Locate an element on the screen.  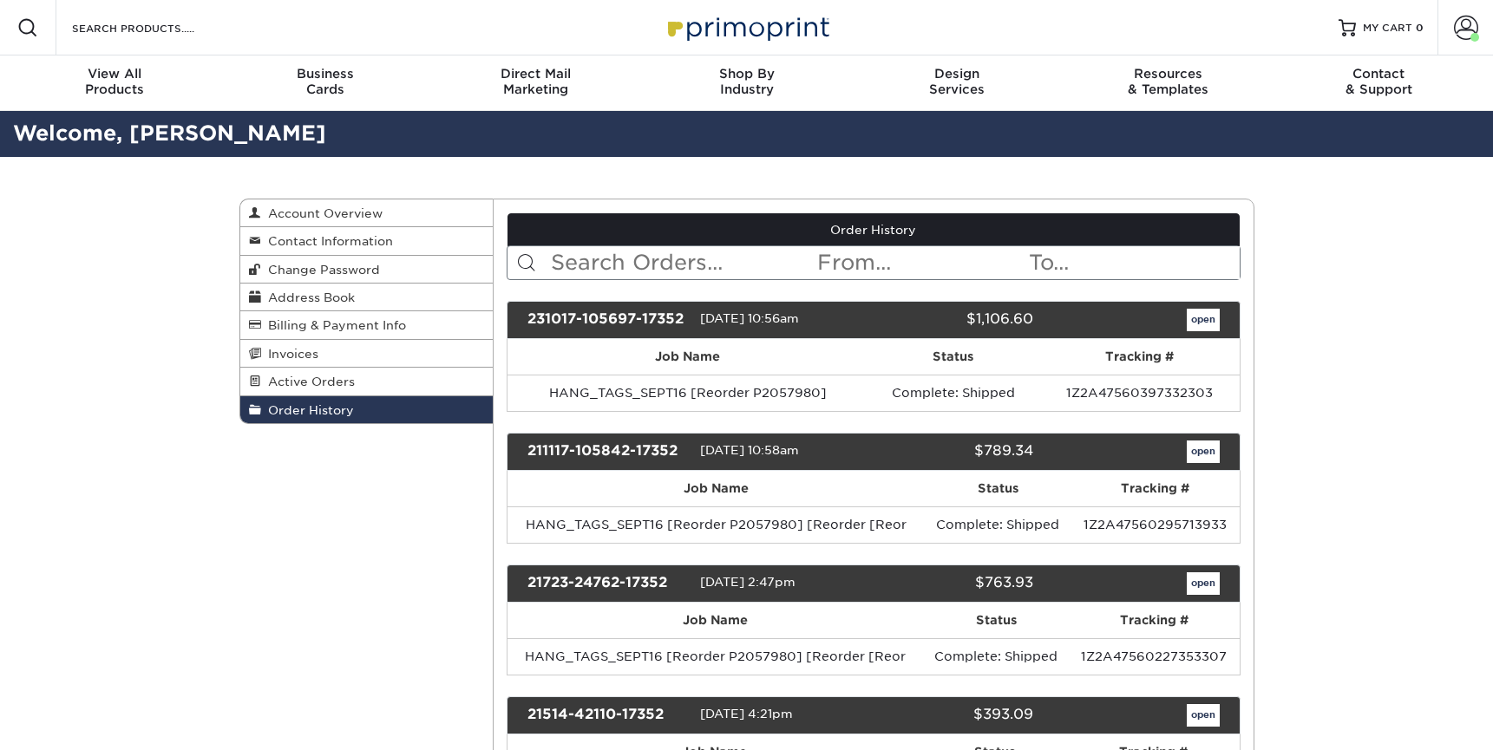
div: $763.93 is located at coordinates (953, 584).